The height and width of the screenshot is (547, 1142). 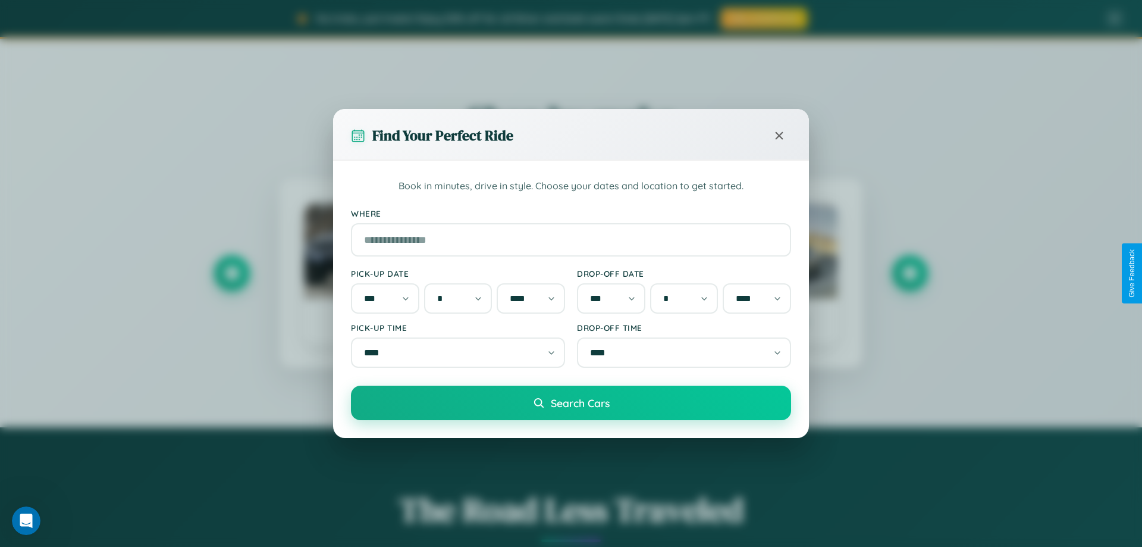 I want to click on label: Pick-up Time, so click(x=458, y=327).